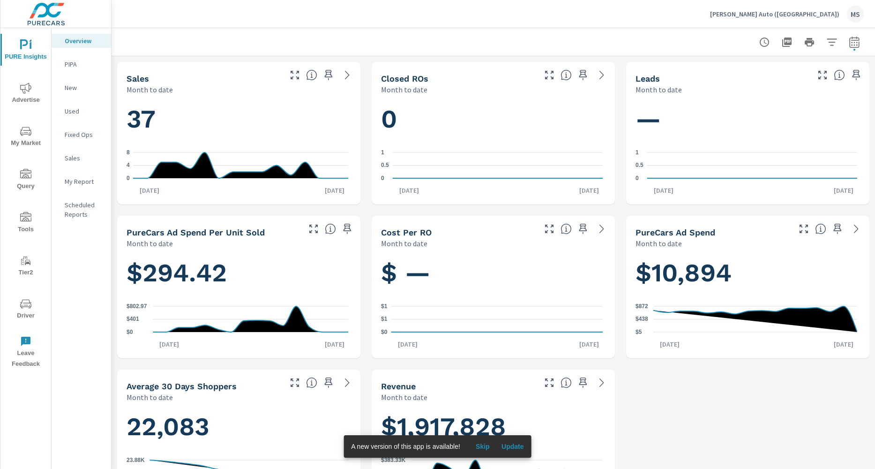  Describe the element at coordinates (239, 273) in the screenshot. I see `h1: $294.42` at that location.